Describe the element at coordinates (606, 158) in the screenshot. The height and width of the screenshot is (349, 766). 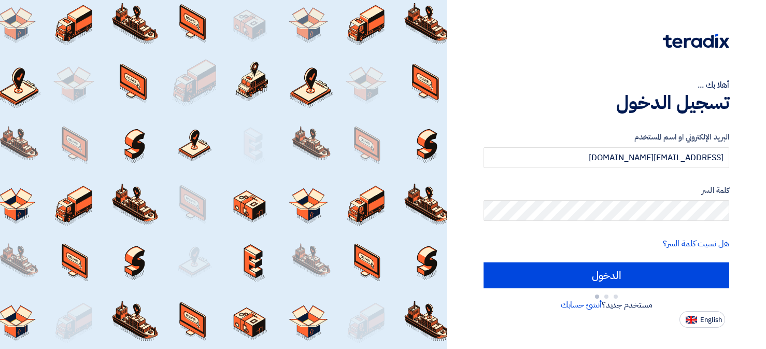
I see `input: أدخل بريد العمل الإلكتروني او اسم المستخدم الخاص بك ...` at that location.